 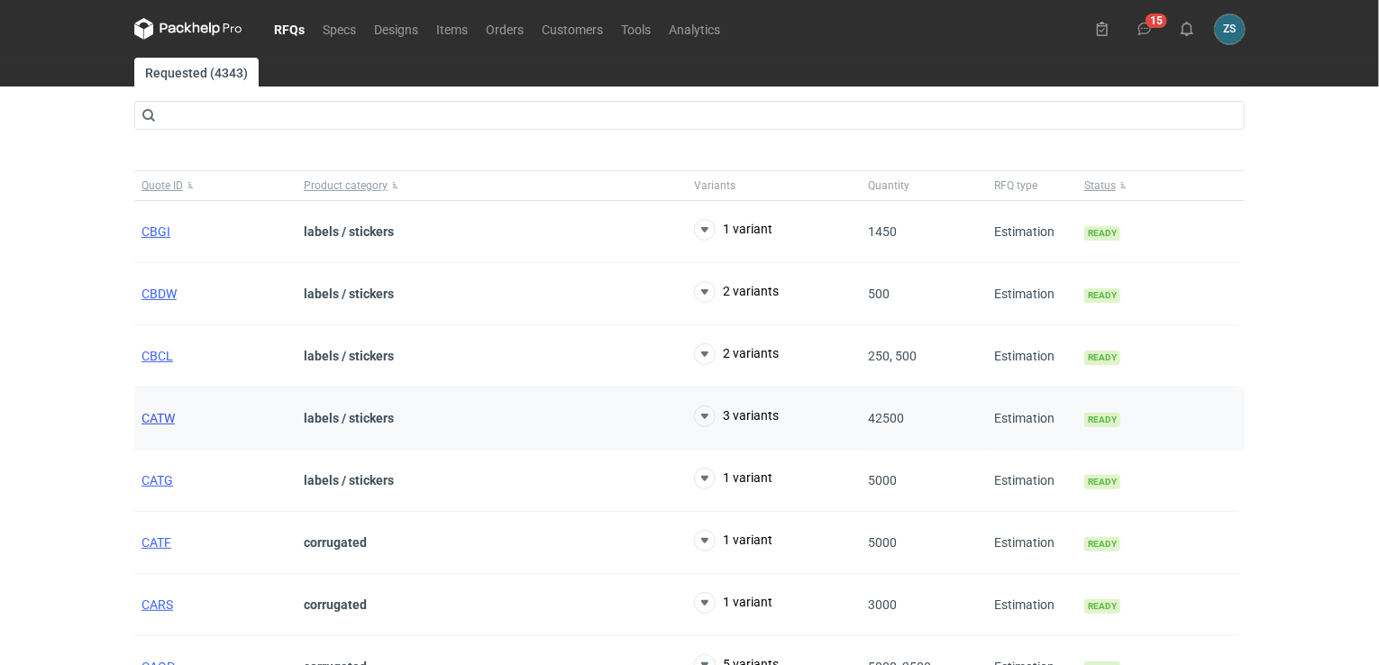 I want to click on span: RFQ type, so click(x=1016, y=186).